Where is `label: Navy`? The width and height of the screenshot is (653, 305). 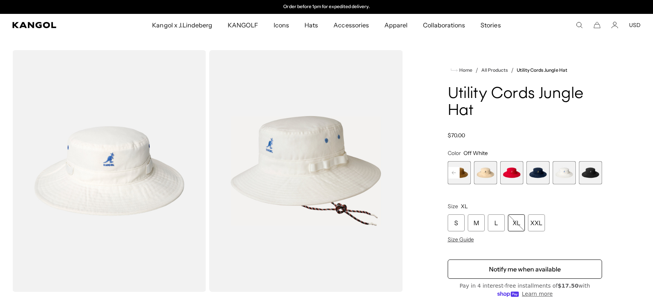 label: Navy is located at coordinates (538, 173).